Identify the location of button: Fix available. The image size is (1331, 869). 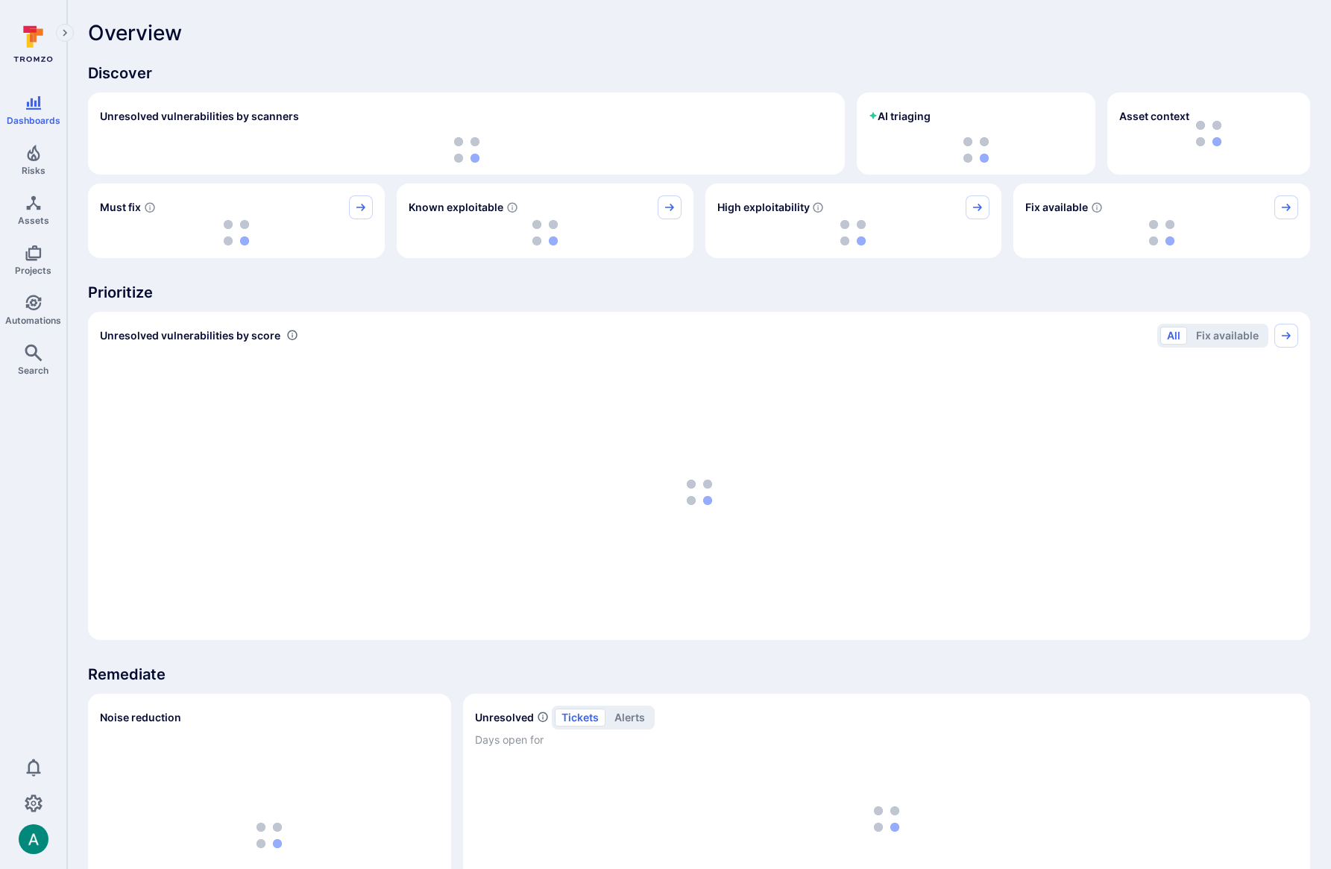
(1228, 336).